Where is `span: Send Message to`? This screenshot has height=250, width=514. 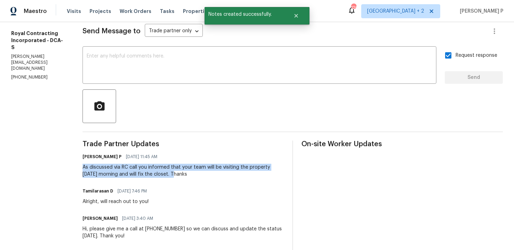 span: Send Message to is located at coordinates (112, 31).